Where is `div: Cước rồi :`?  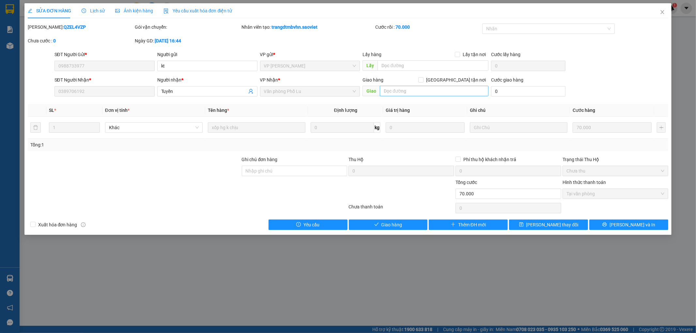
div: Cước rồi : is located at coordinates (428, 27).